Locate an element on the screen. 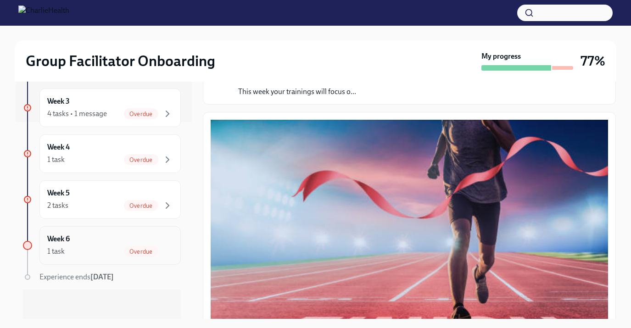 The width and height of the screenshot is (631, 328). a: Week 52 tasksOverdue is located at coordinates (102, 200).